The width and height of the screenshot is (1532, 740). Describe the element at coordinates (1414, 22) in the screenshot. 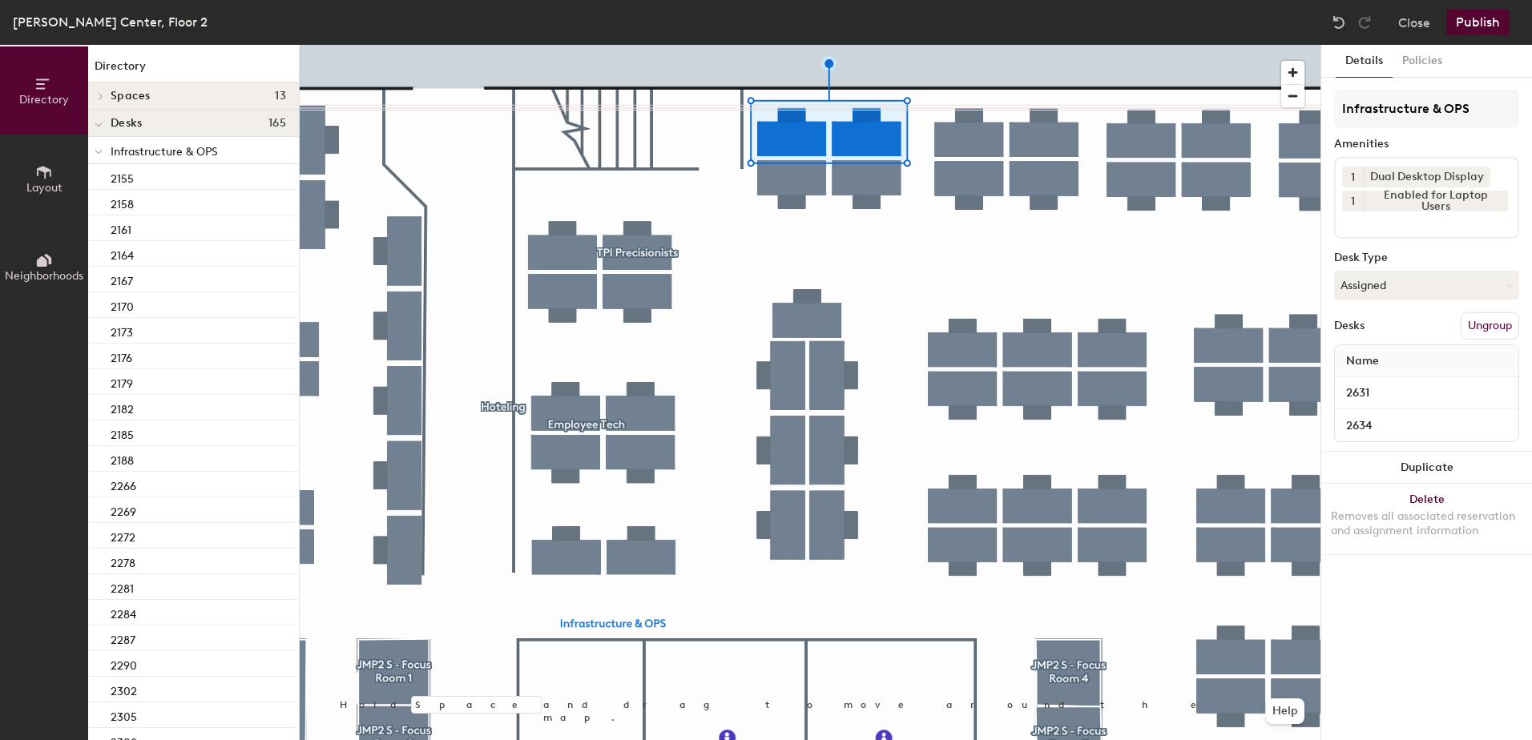

I see `button: Close` at that location.